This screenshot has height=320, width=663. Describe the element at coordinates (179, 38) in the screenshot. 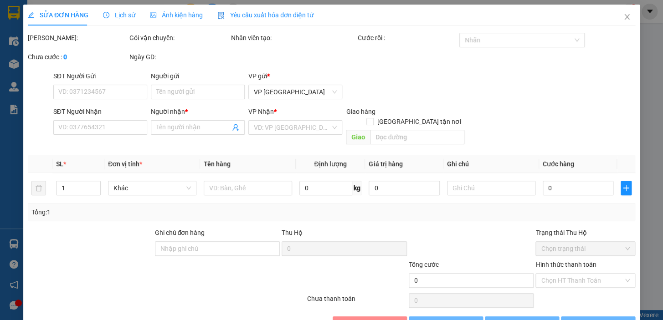

I see `div: Gói vận chuyển:` at that location.